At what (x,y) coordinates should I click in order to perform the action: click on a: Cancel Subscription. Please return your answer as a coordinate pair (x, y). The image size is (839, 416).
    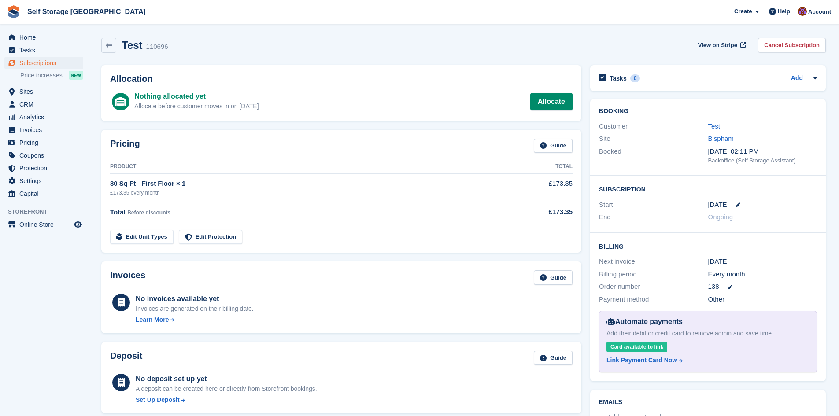
    Looking at the image, I should click on (791, 45).